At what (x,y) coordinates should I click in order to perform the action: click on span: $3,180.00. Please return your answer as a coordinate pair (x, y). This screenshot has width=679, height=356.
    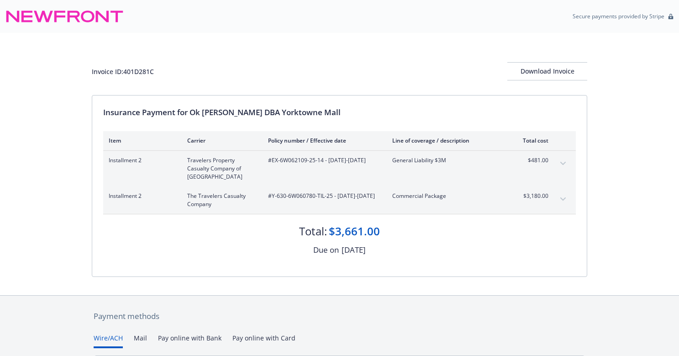
    Looking at the image, I should click on (531, 196).